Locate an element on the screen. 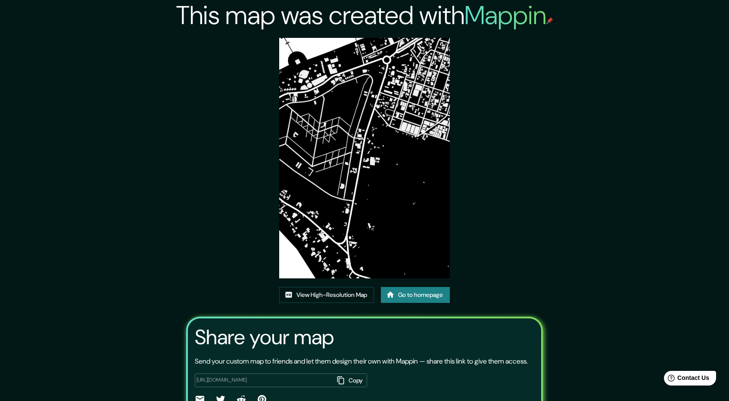  a: Go to homepage is located at coordinates (415, 295).